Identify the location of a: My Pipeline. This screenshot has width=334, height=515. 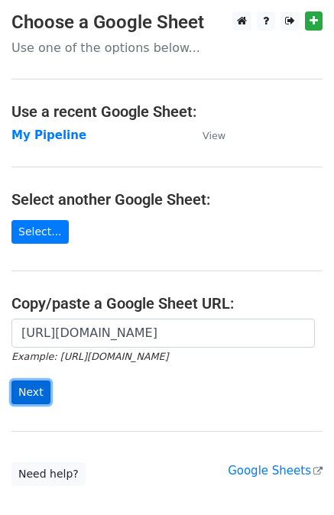
(49, 135).